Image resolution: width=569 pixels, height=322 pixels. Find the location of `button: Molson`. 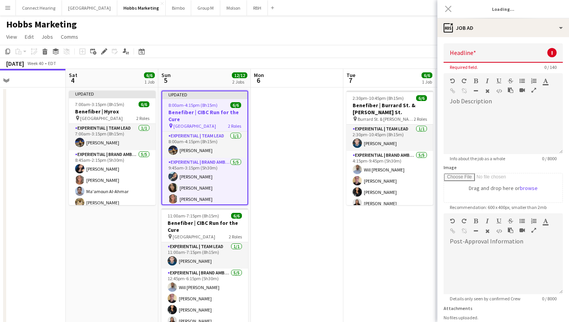

button: Molson is located at coordinates (234, 8).